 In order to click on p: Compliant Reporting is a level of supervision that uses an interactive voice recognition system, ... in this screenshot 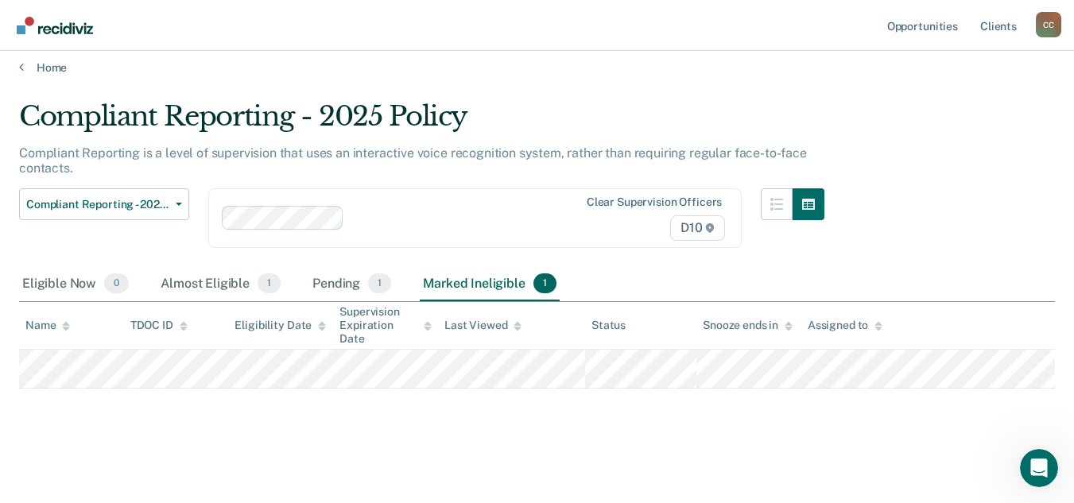, I will do `click(412, 161)`.